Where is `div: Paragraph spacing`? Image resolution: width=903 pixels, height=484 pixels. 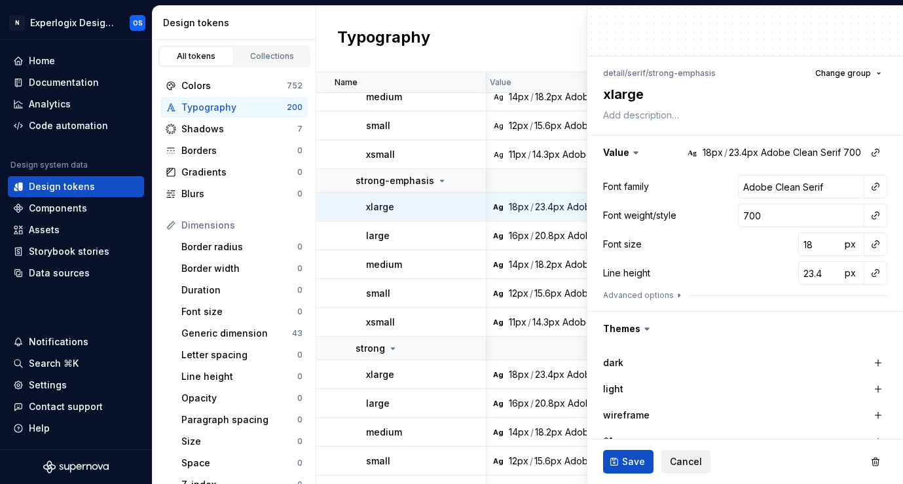
div: Paragraph spacing is located at coordinates (239, 420).